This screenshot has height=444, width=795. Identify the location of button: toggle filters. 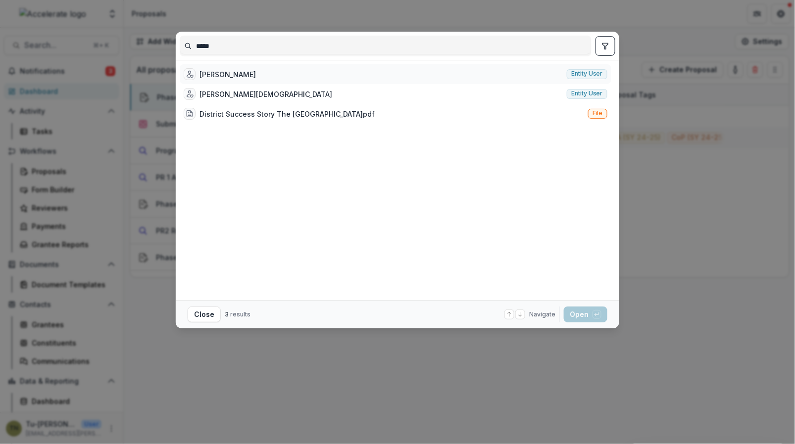
(605, 46).